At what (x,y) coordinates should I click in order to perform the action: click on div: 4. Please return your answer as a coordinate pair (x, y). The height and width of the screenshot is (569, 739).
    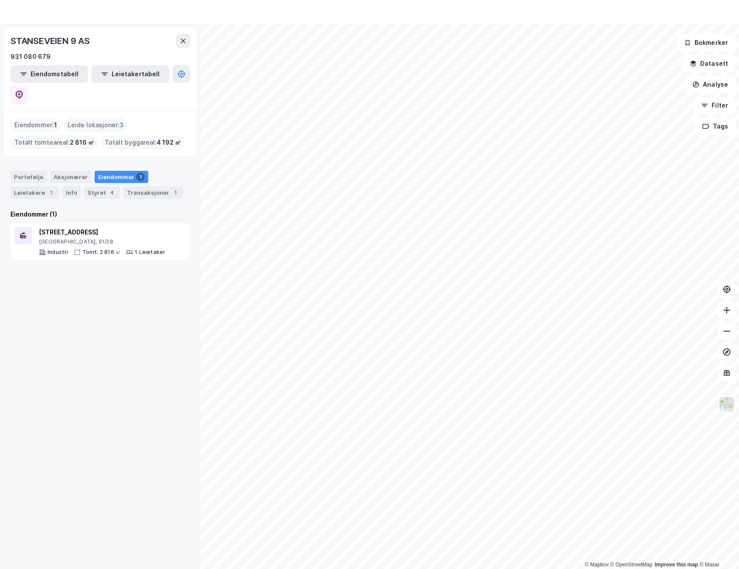
    Looking at the image, I should click on (112, 193).